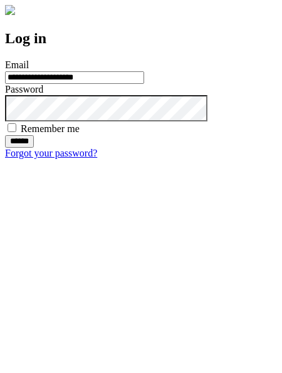  What do you see at coordinates (50, 128) in the screenshot?
I see `label: Remember me` at bounding box center [50, 128].